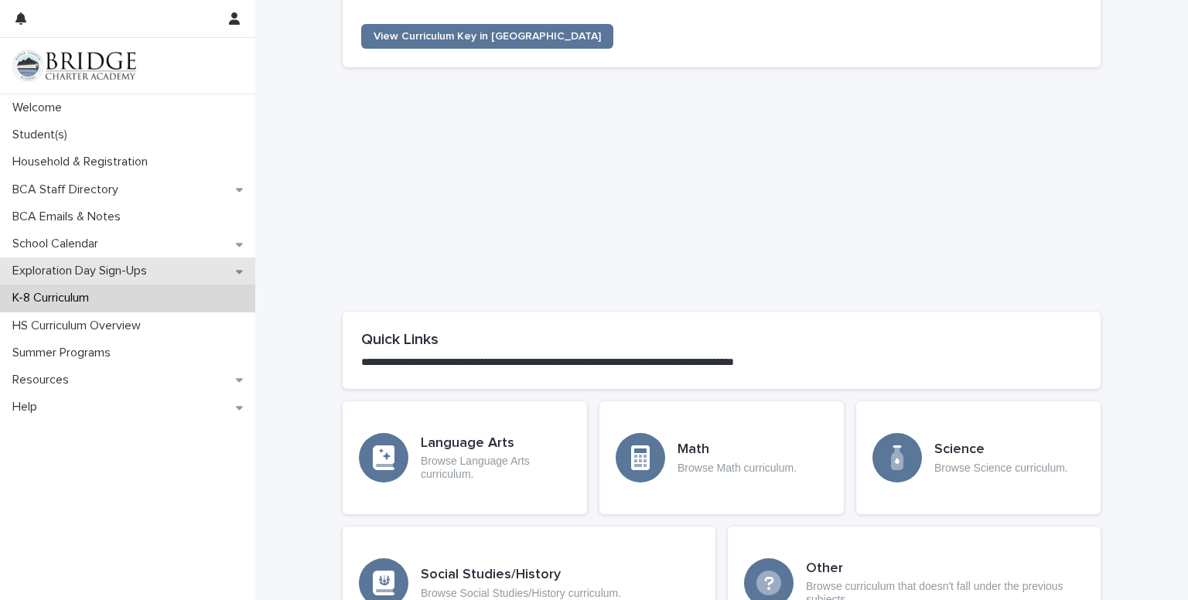 Image resolution: width=1188 pixels, height=600 pixels. I want to click on p: Help, so click(28, 407).